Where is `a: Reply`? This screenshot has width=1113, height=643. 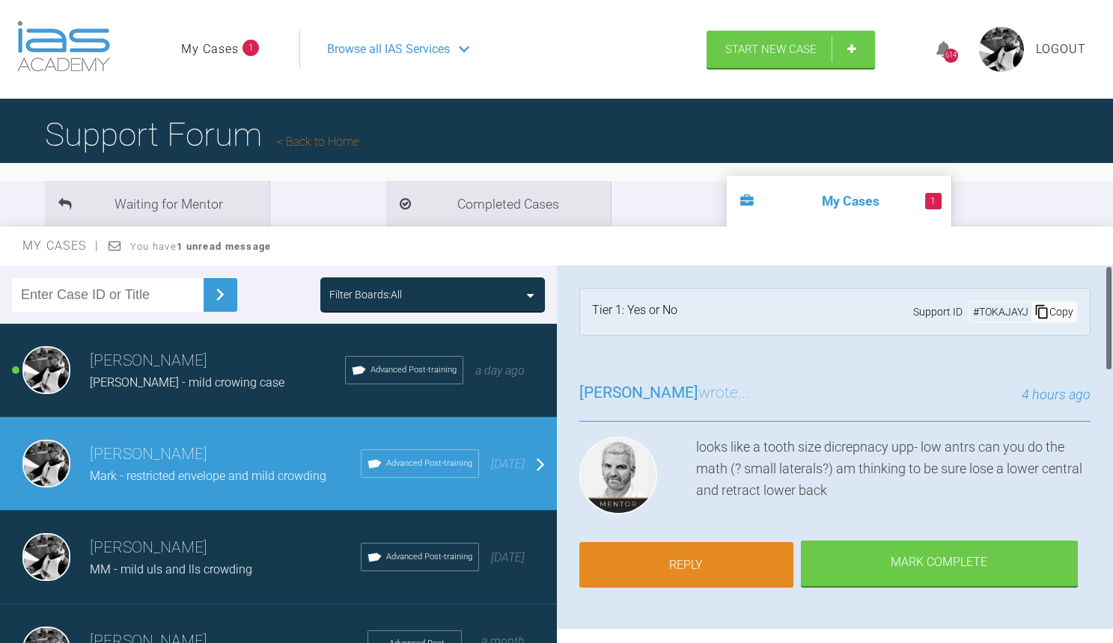
a: Reply is located at coordinates (686, 566).